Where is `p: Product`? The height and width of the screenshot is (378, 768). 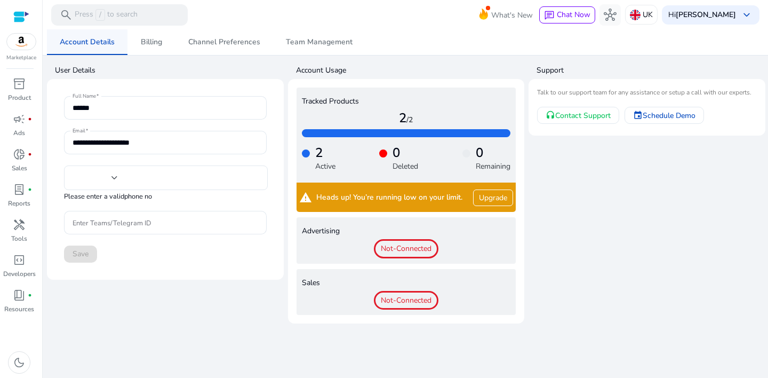 p: Product is located at coordinates (19, 98).